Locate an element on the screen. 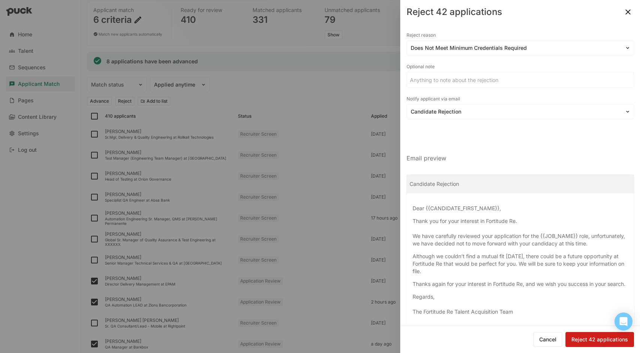  div: Email preview is located at coordinates (520, 158).